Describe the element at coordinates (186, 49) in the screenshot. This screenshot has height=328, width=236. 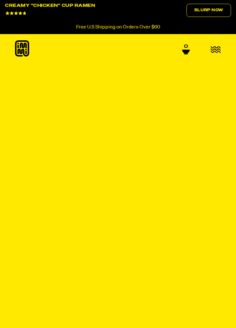
I see `a: 0` at that location.